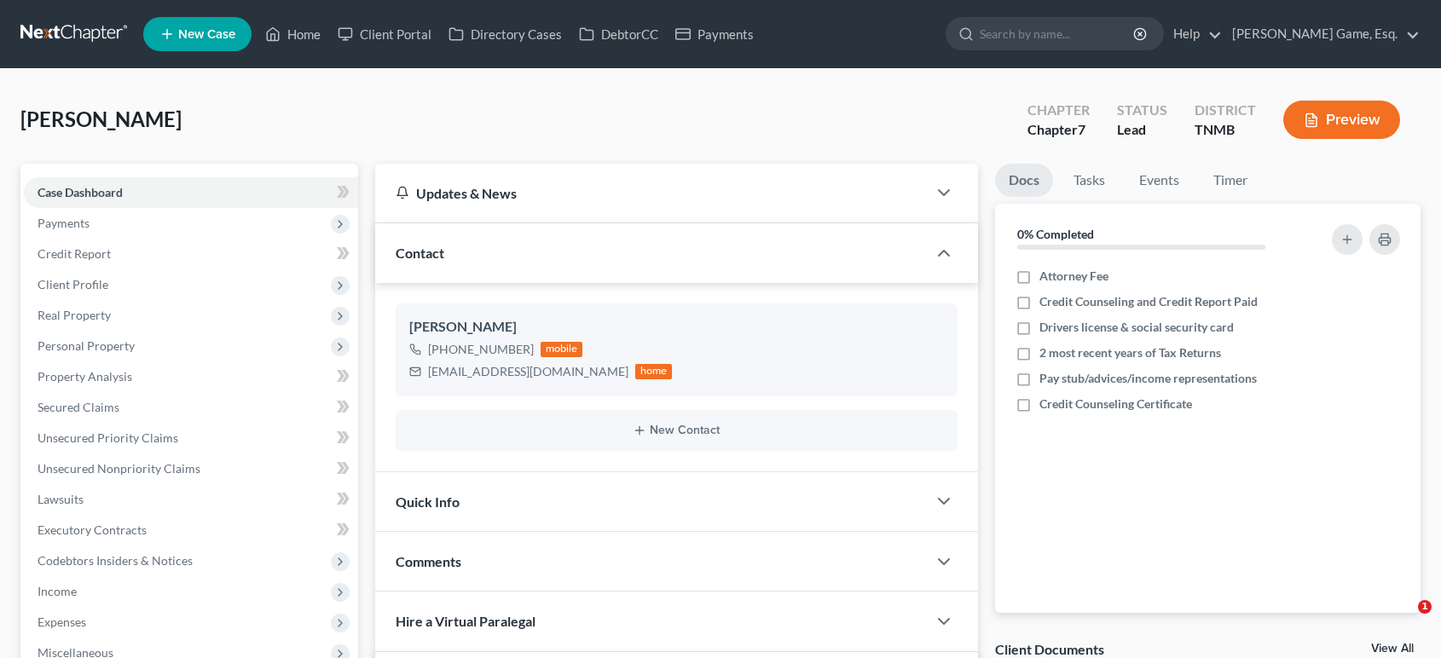 The height and width of the screenshot is (658, 1441). I want to click on span: Income, so click(57, 591).